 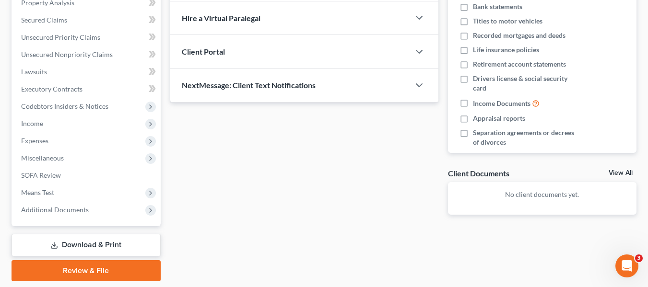 What do you see at coordinates (639, 259) in the screenshot?
I see `span: 3` at bounding box center [639, 259].